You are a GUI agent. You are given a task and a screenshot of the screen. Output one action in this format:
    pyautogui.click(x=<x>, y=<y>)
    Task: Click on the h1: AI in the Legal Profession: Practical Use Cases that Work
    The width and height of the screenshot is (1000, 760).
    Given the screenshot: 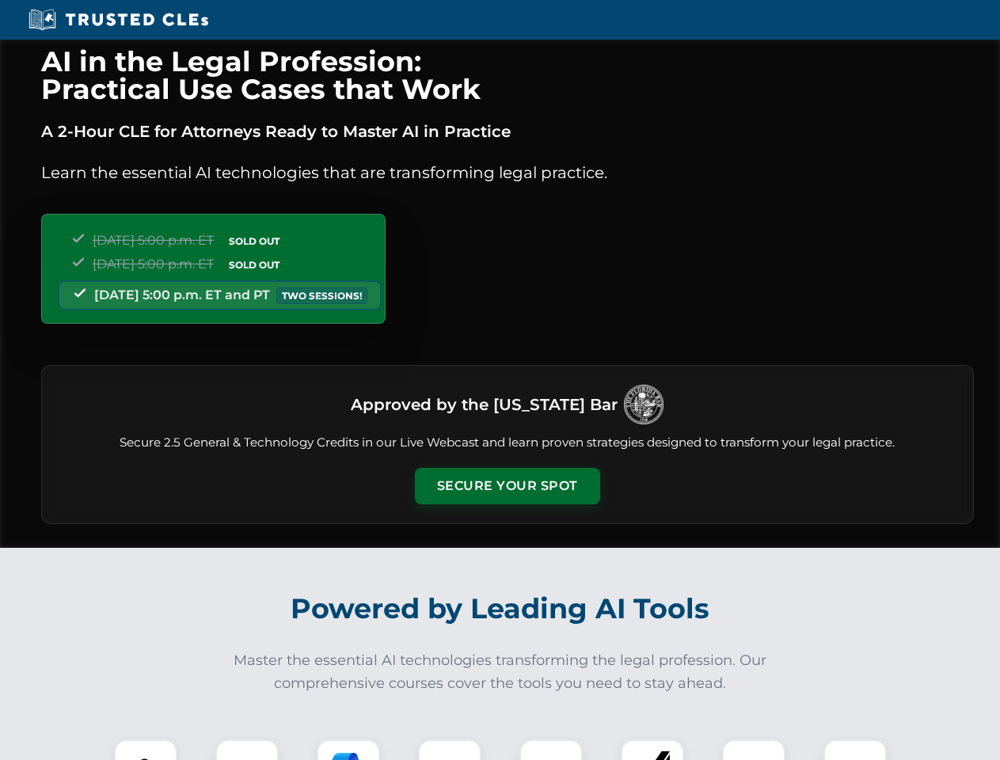 What is the action you would take?
    pyautogui.click(x=507, y=75)
    